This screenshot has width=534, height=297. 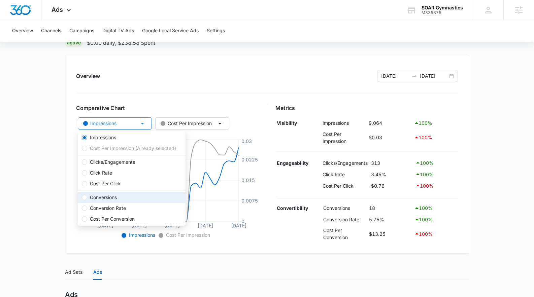 What do you see at coordinates (115, 123) in the screenshot?
I see `button: Impressions` at bounding box center [115, 123].